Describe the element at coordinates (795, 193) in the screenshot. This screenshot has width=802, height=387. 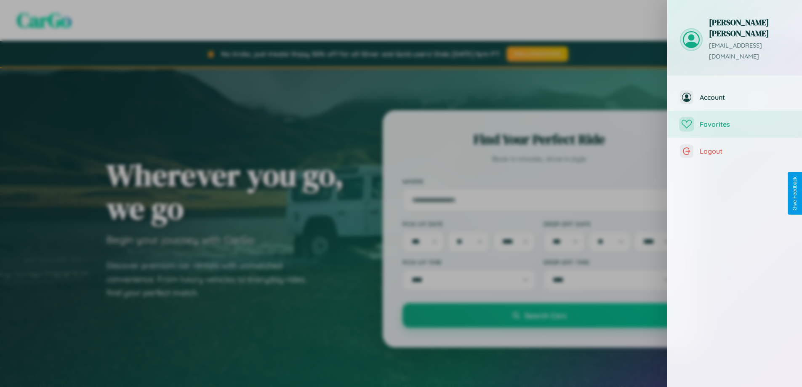
I see `div: Give Feedback` at that location.